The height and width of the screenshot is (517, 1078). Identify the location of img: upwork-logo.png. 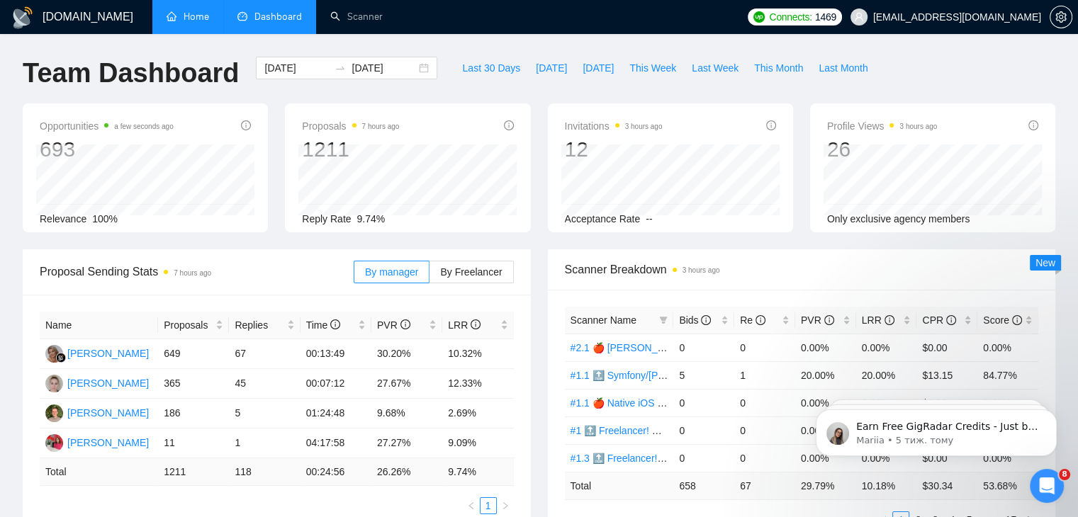
(759, 17).